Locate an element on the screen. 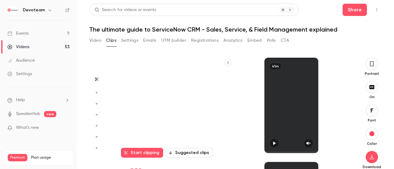  button: Embed is located at coordinates (254, 41).